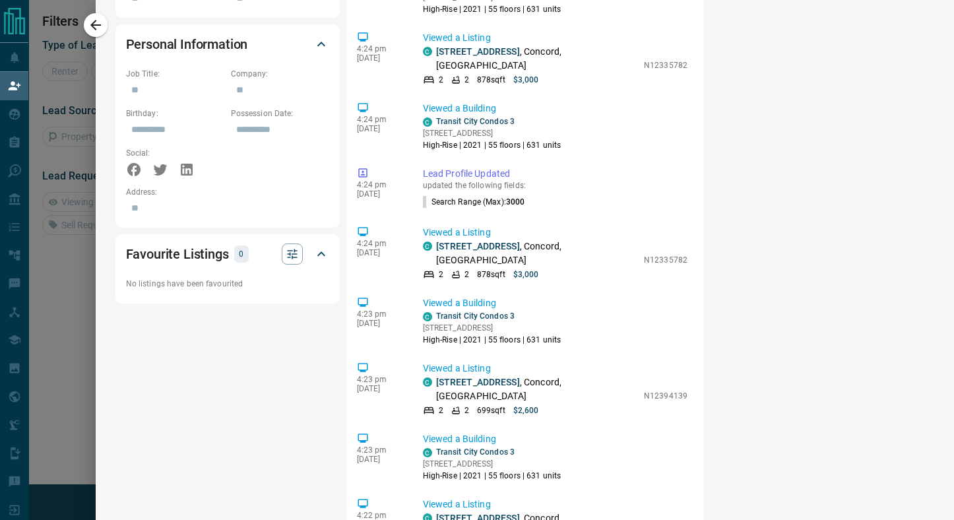  Describe the element at coordinates (474, 202) in the screenshot. I see `p: Search Range (Max) :` at that location.